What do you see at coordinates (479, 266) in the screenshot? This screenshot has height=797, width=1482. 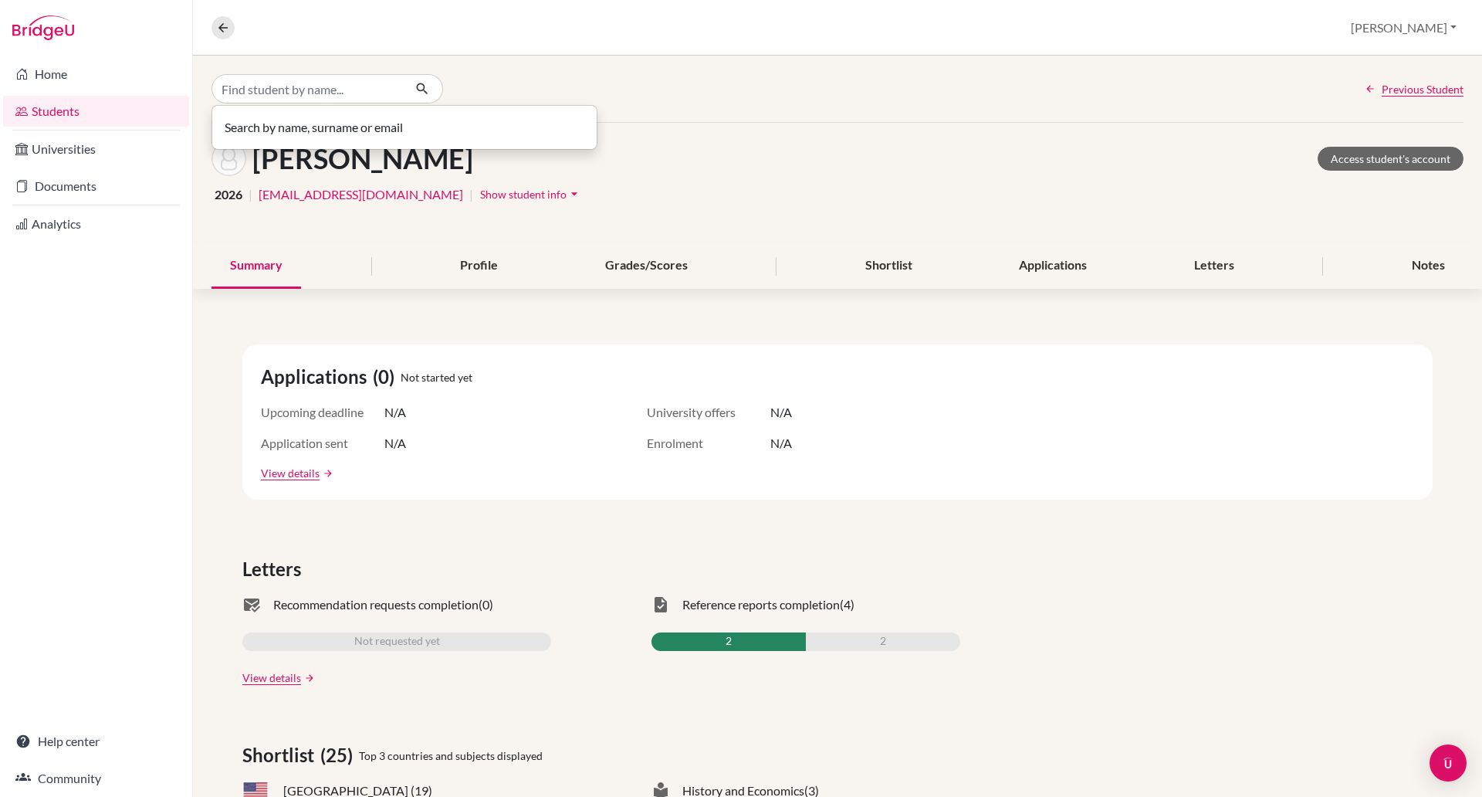 I see `div: Profile` at bounding box center [479, 266].